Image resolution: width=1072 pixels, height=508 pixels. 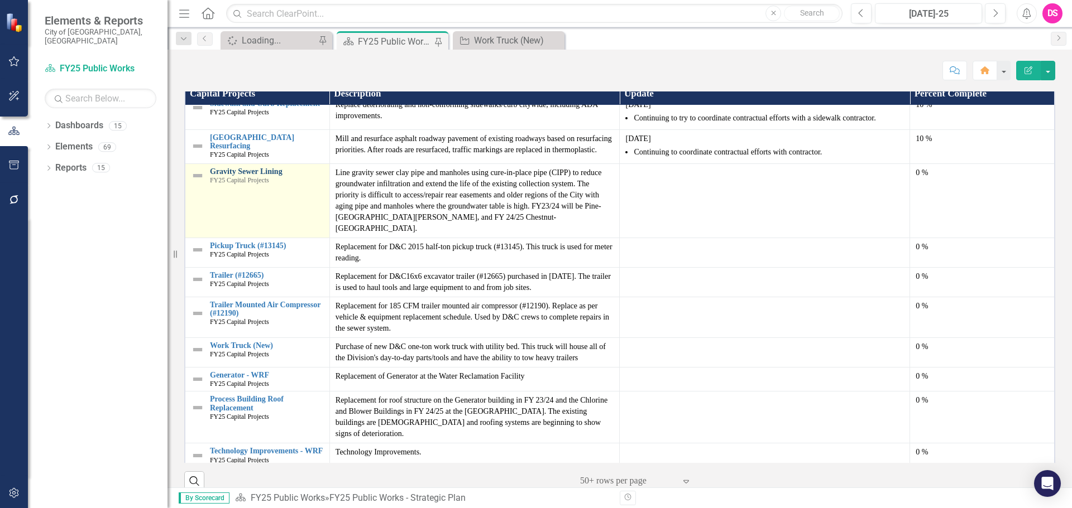 I want to click on div: Work Truck (New), so click(x=517, y=40).